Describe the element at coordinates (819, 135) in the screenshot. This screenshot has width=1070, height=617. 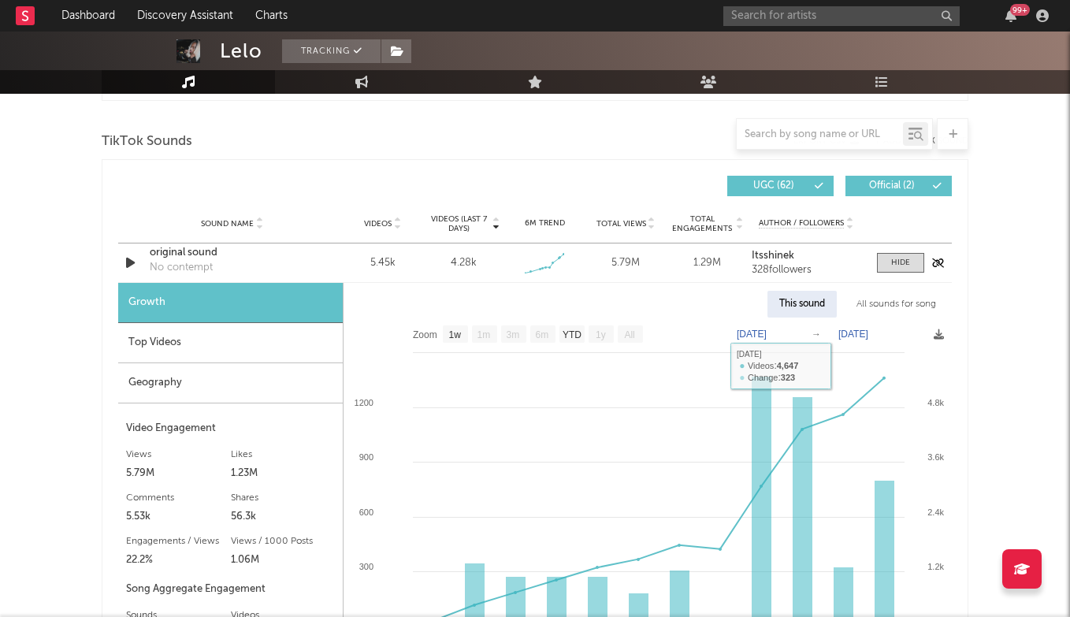
I see `input: Search by song name or URL` at that location.